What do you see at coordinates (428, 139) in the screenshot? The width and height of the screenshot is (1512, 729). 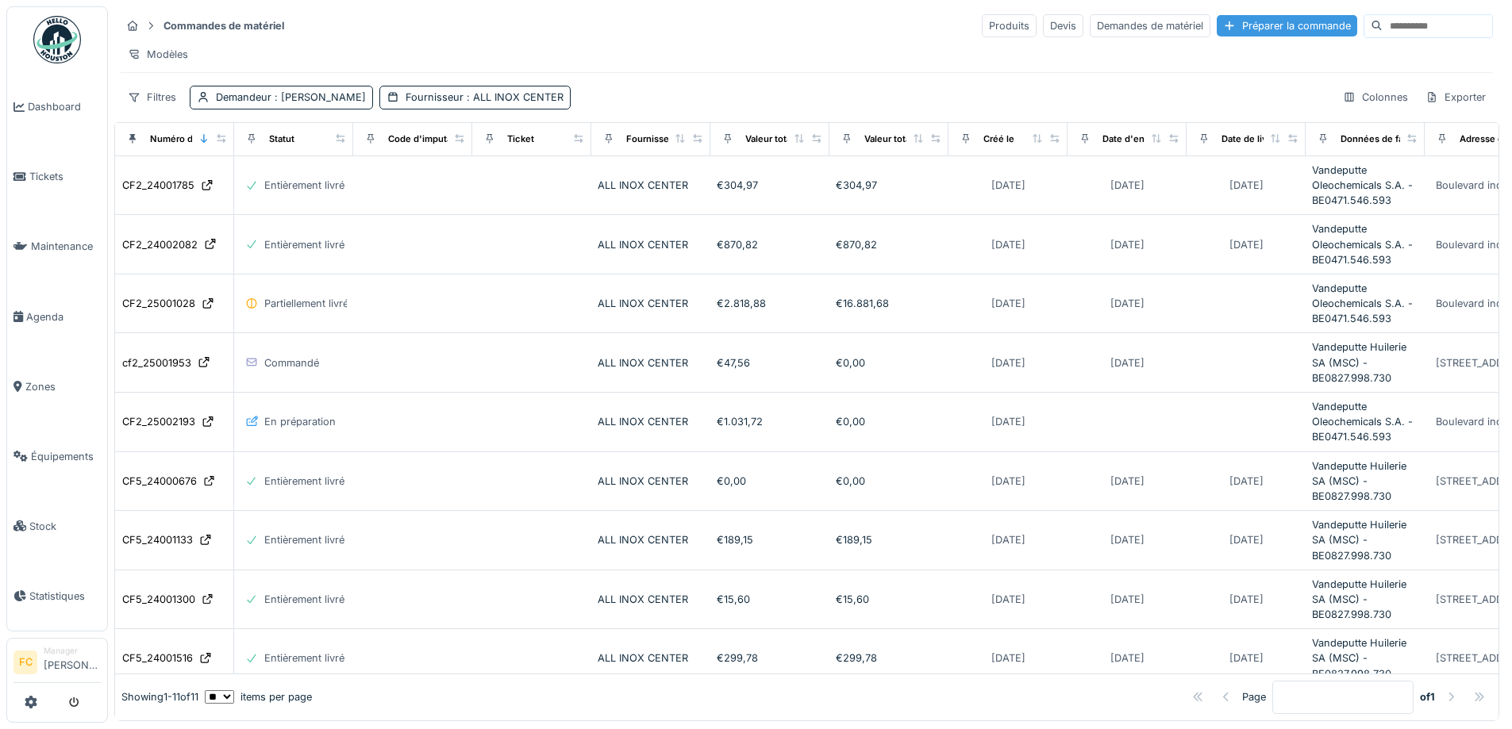 I see `div: Code d'imputation` at bounding box center [428, 139].